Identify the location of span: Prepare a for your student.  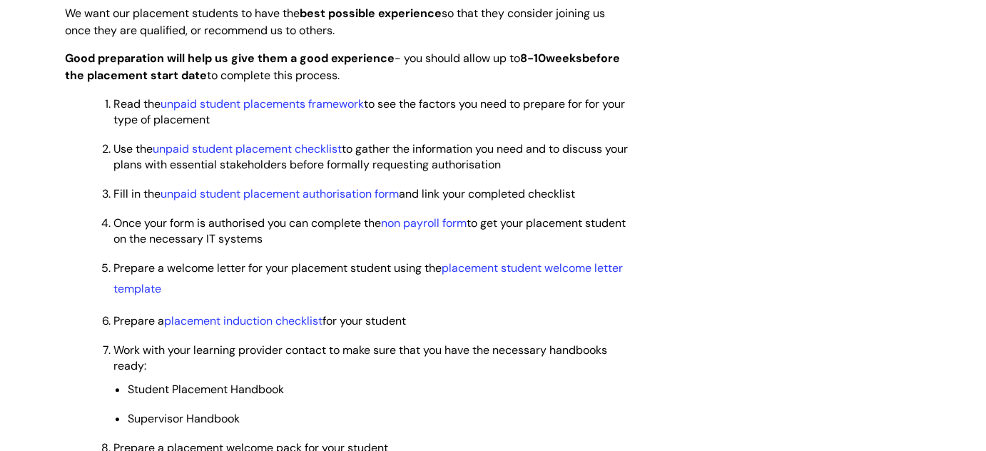
(260, 320).